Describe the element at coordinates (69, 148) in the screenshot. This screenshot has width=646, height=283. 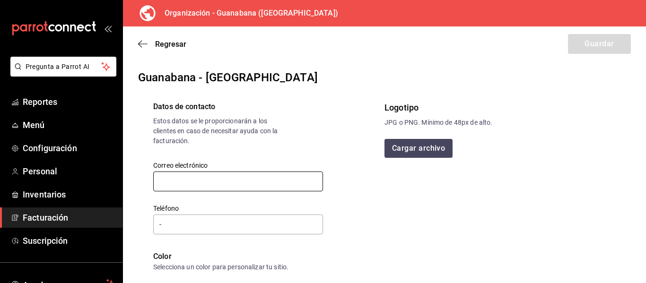
I see `span: Configuración` at that location.